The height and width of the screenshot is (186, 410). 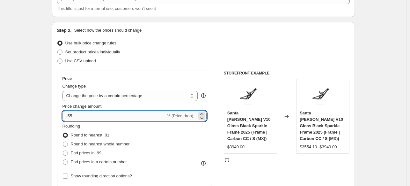 What do you see at coordinates (100, 144) in the screenshot?
I see `span: Round to nearest whole number` at bounding box center [100, 144].